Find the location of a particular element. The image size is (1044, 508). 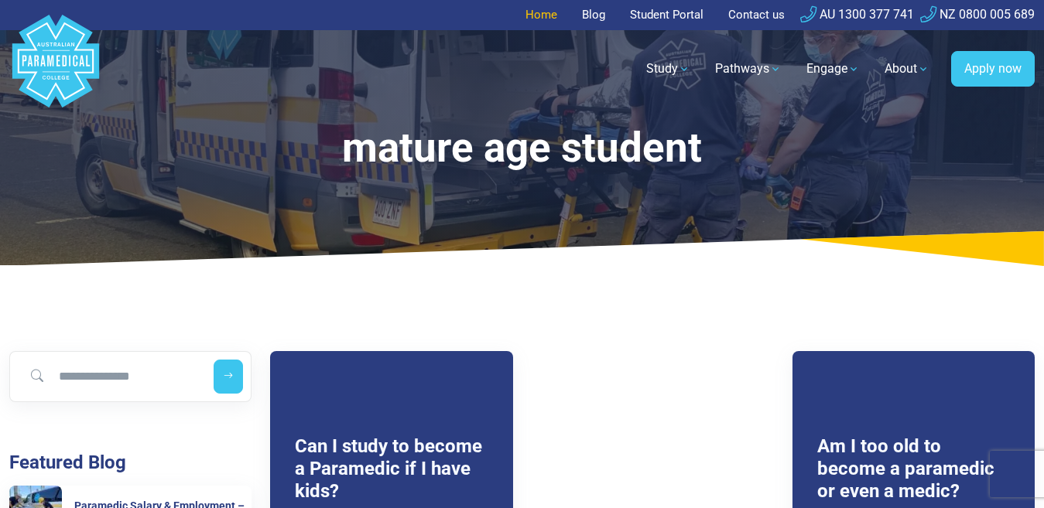

a: Study is located at coordinates (668, 69).